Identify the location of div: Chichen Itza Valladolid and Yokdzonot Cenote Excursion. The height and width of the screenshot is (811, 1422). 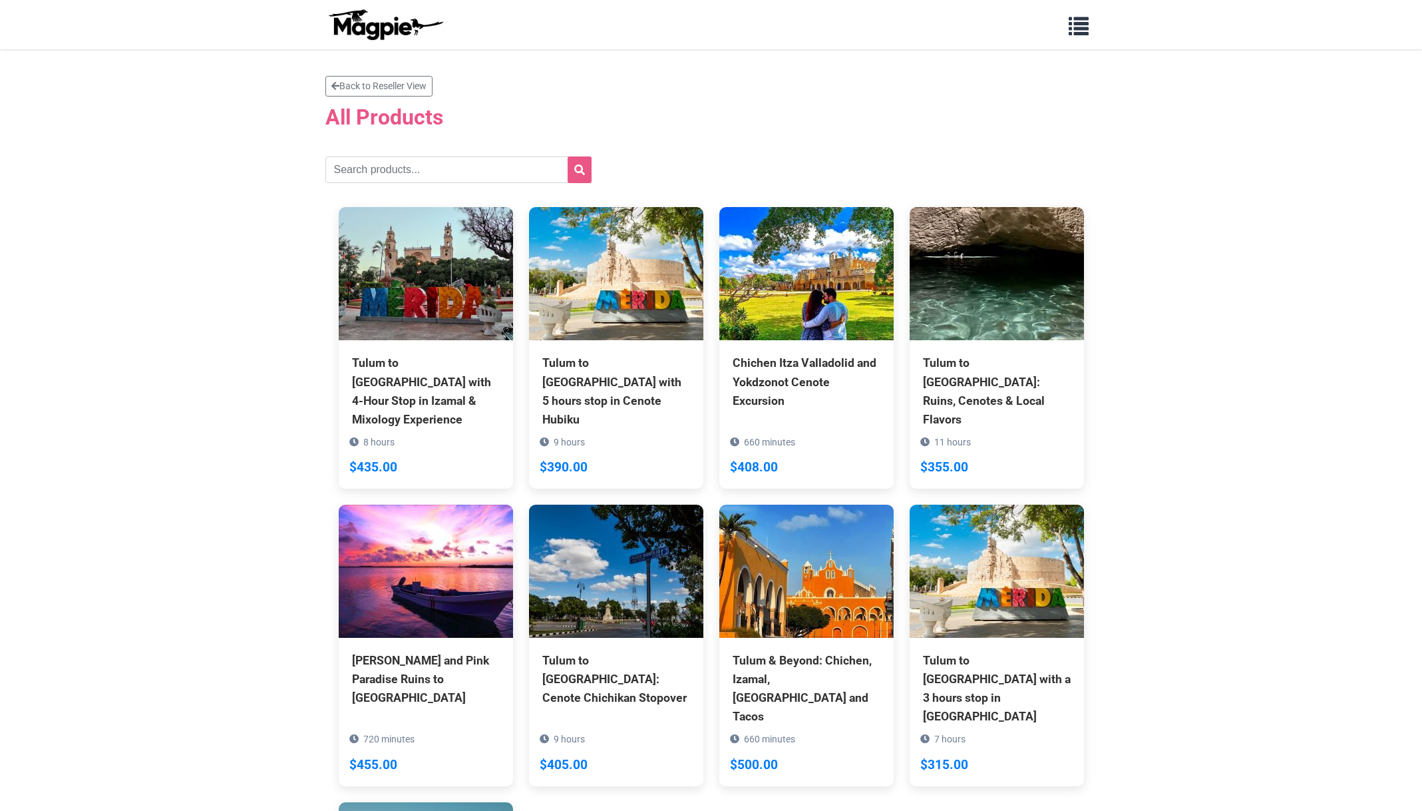
(807, 381).